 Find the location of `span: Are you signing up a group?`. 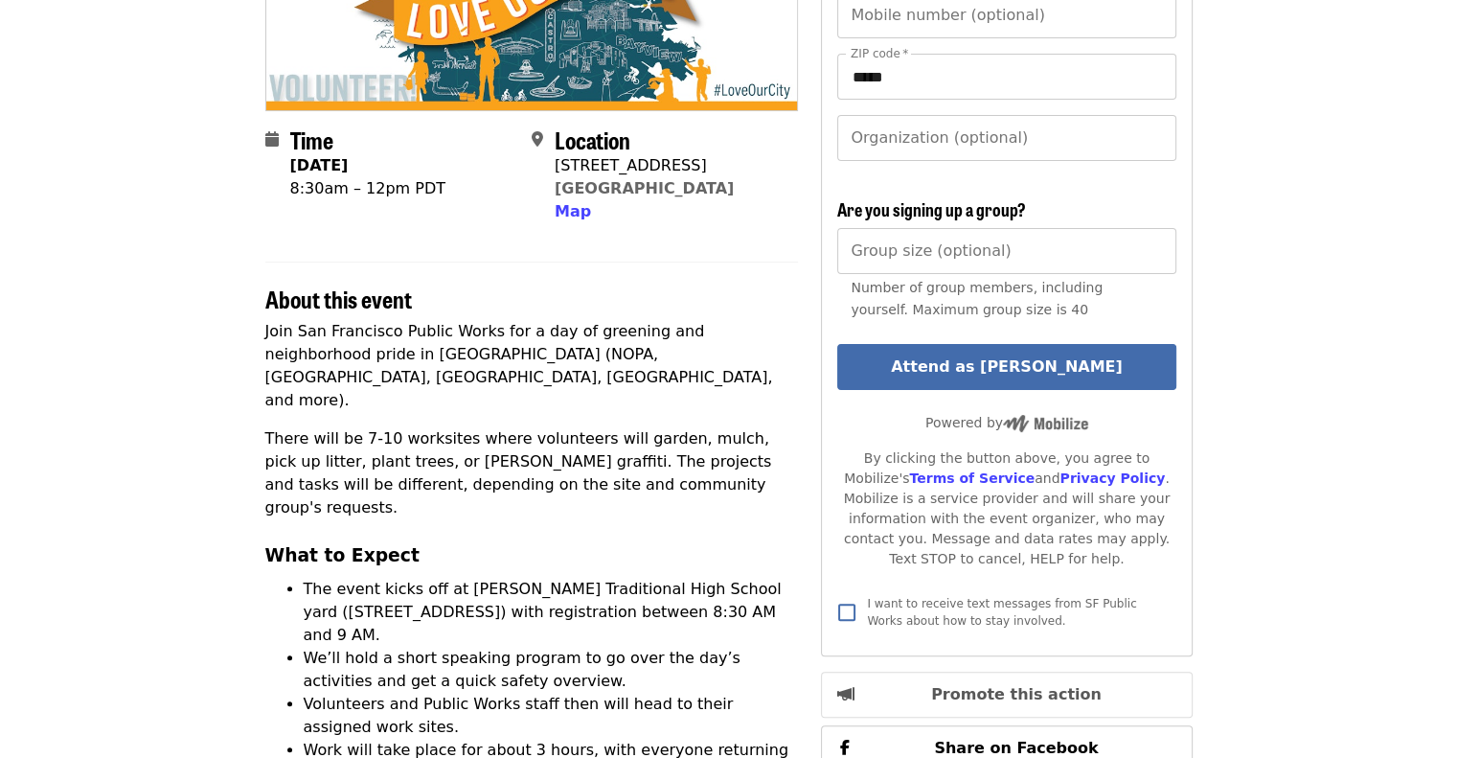

span: Are you signing up a group? is located at coordinates (931, 209).